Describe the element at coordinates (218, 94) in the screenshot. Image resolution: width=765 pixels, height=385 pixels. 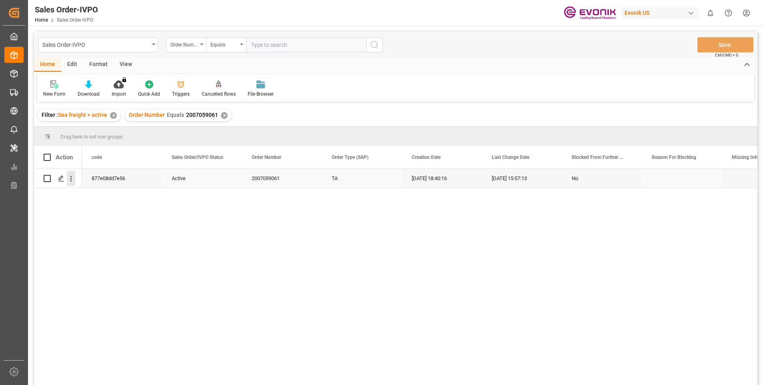
I see `div: Cancelled Rows` at that location.